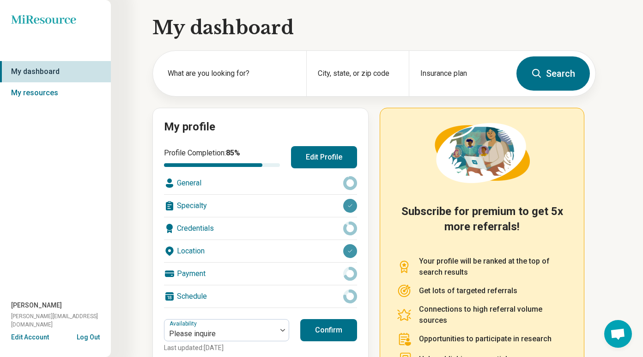 This screenshot has width=643, height=357. What do you see at coordinates (261, 183) in the screenshot?
I see `div: General` at bounding box center [261, 183].